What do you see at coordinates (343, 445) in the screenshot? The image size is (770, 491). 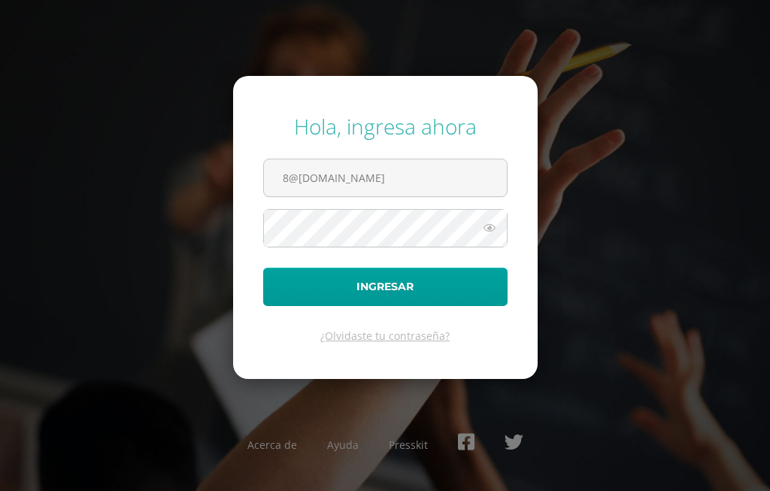 I see `a: Ayuda` at bounding box center [343, 445].